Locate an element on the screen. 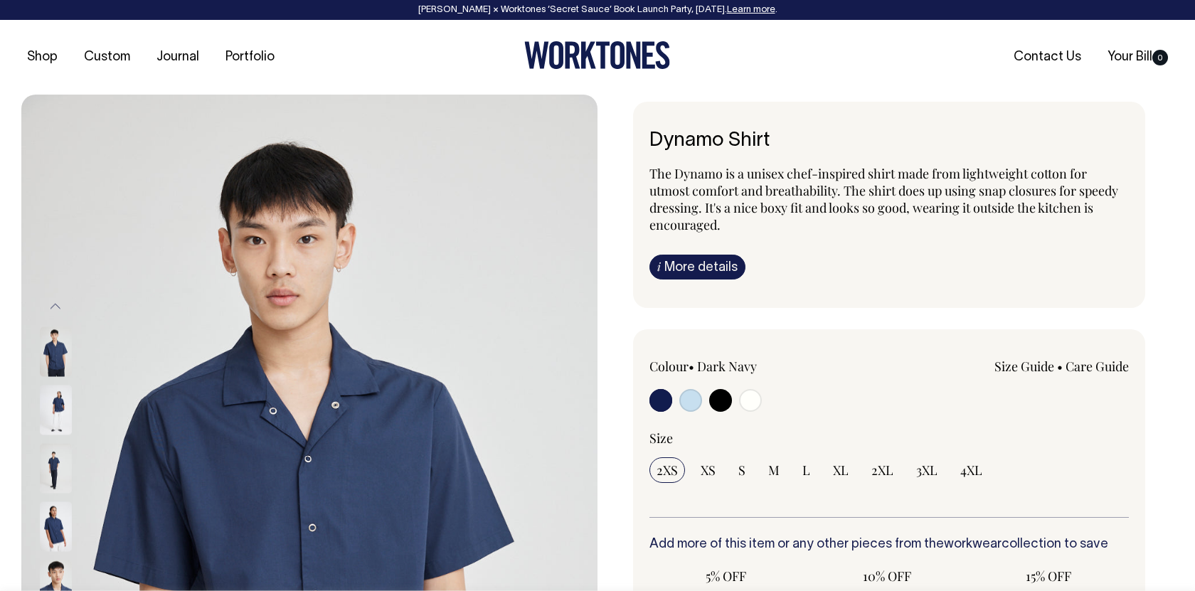 The width and height of the screenshot is (1195, 591). input: XS is located at coordinates (708, 470).